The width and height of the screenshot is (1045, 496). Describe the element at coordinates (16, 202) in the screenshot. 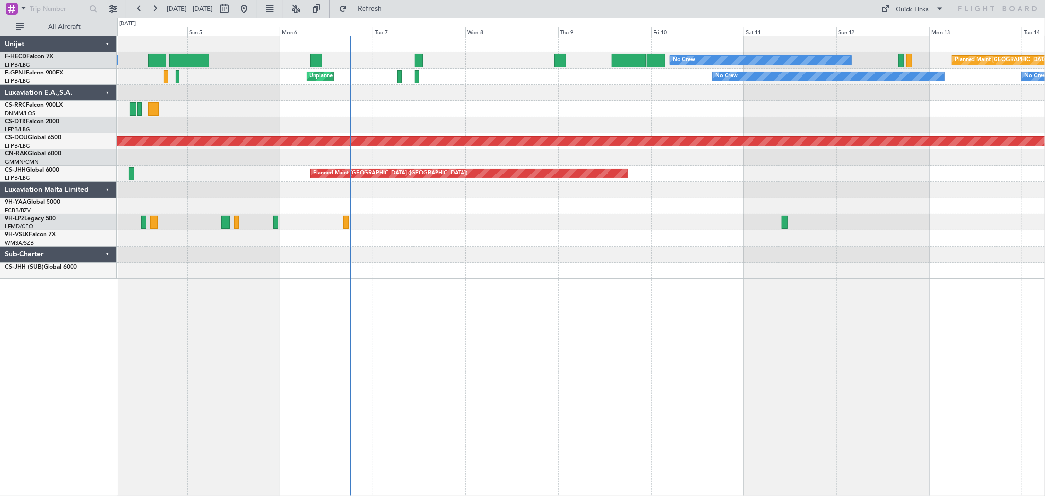

I see `span: 9H-YAA` at that location.